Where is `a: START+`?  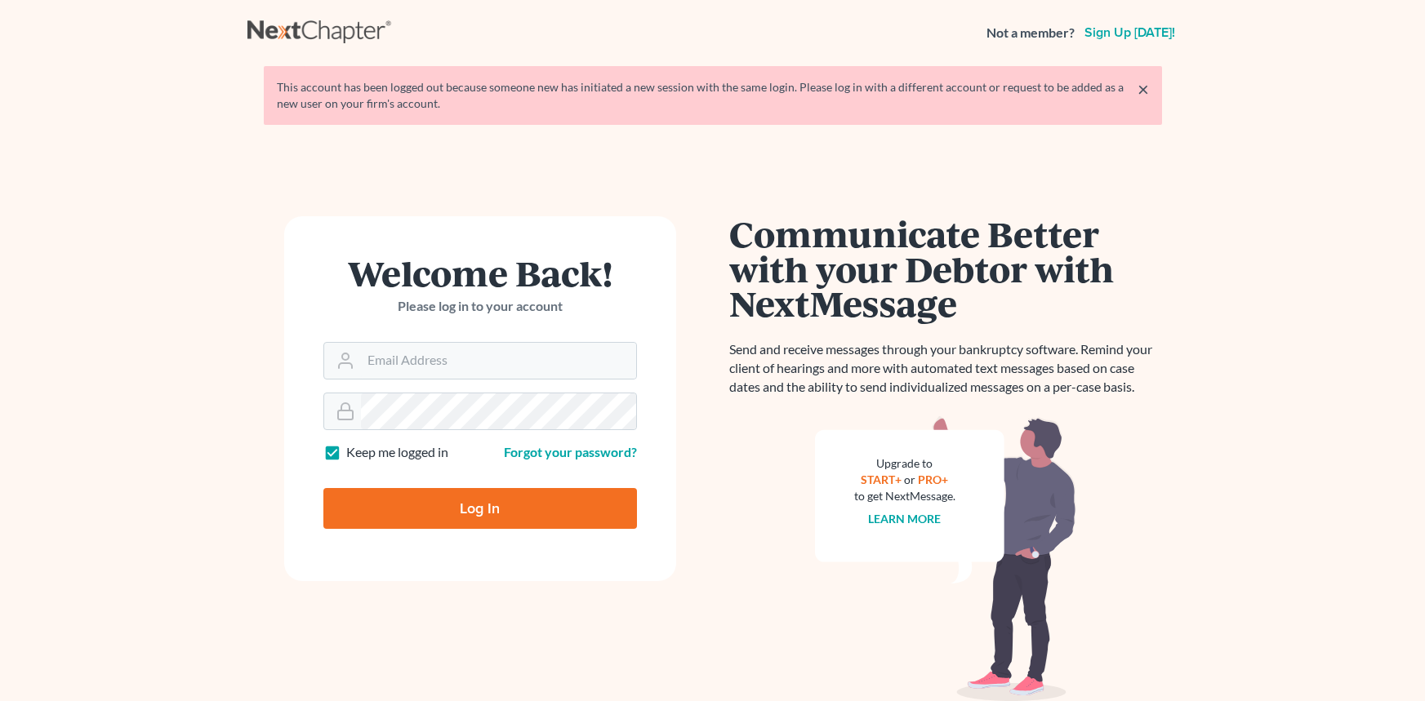 a: START+ is located at coordinates (881, 479).